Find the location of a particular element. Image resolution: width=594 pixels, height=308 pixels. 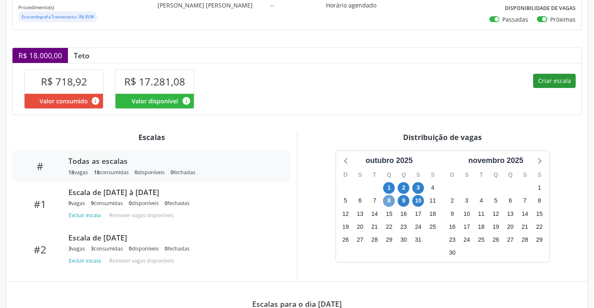

span: quarta-feira, 5 de novembro de 2025 is located at coordinates (496, 201).